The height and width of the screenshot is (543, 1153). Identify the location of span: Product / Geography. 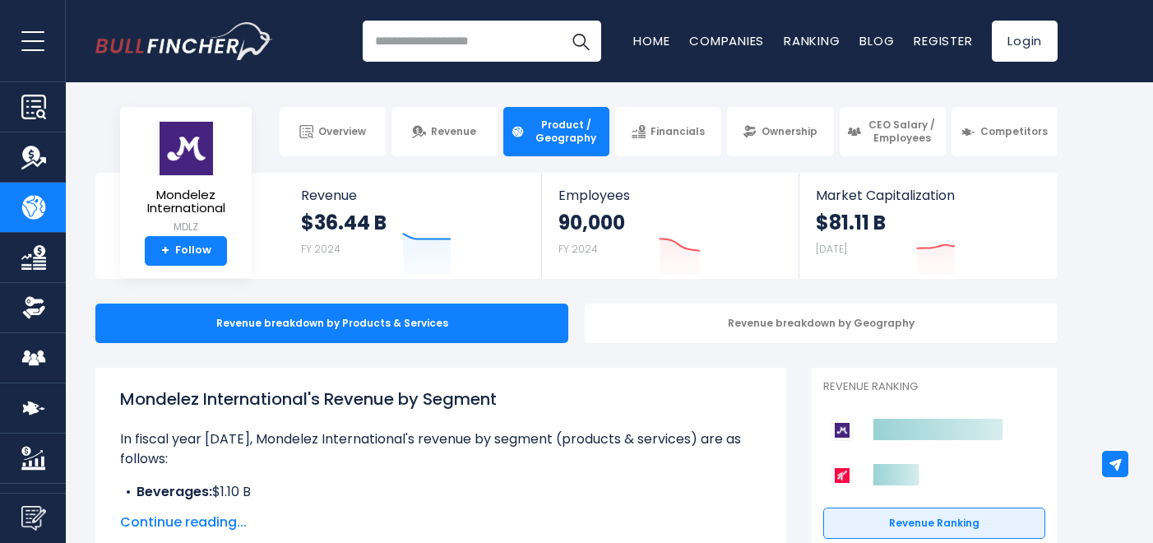
(566, 131).